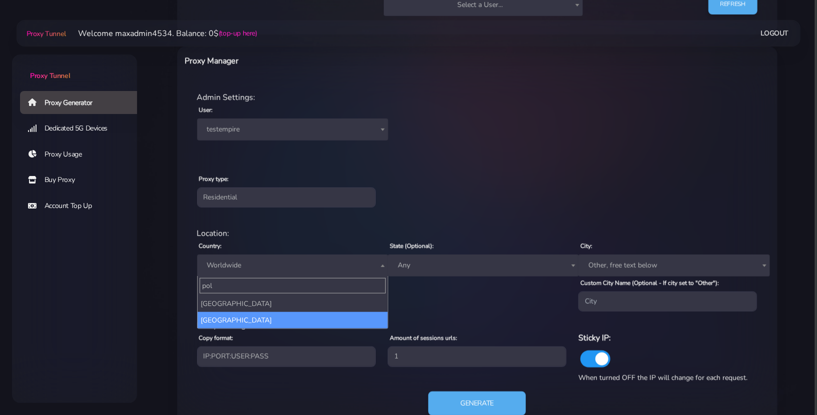 The height and width of the screenshot is (415, 817). Describe the element at coordinates (649, 283) in the screenshot. I see `label: Custom City Name (Optional - If city set to "Other"):` at that location.